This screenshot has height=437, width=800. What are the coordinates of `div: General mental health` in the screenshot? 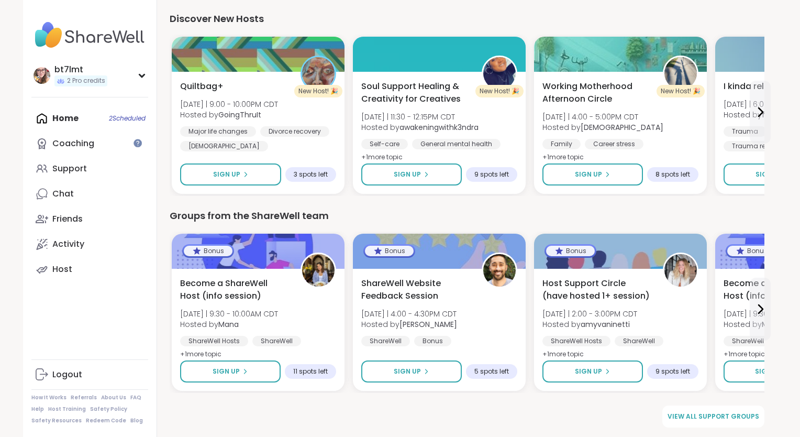 It's located at (456, 144).